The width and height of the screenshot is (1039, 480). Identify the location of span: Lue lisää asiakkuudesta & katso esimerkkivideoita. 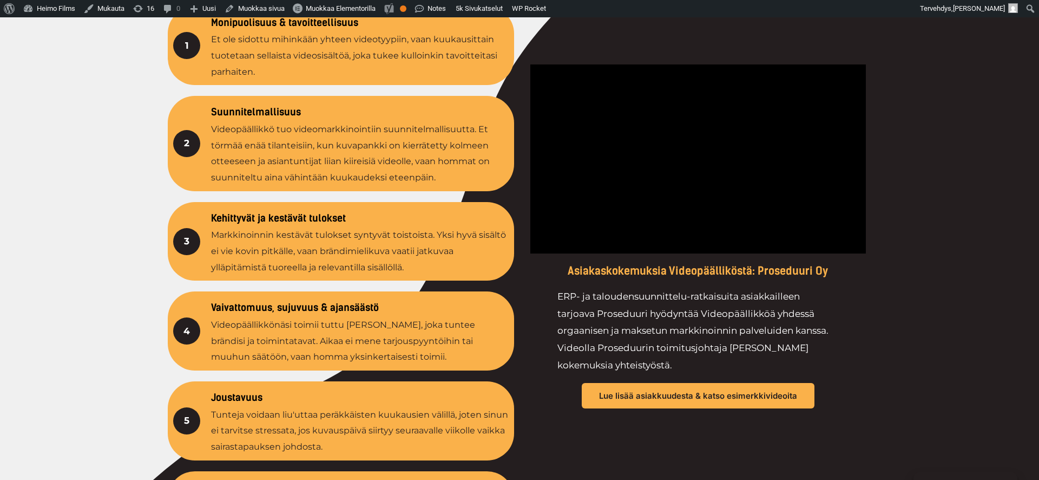
(698, 395).